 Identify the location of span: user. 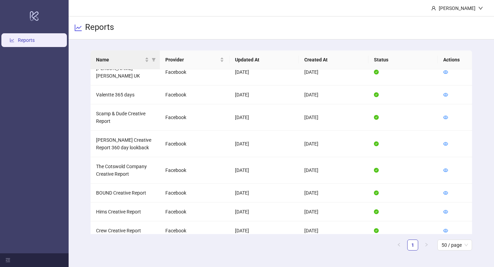
(433, 8).